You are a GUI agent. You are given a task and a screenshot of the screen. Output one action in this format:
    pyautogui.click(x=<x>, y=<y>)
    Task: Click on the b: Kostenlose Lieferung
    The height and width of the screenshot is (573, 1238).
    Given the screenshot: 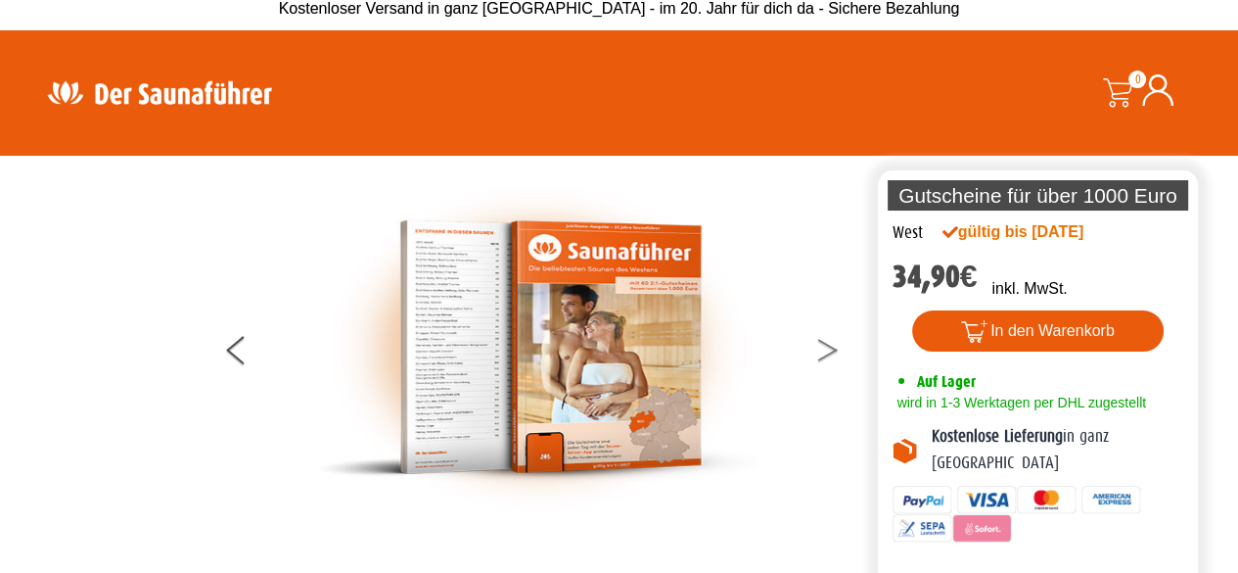 What is the action you would take?
    pyautogui.click(x=998, y=436)
    